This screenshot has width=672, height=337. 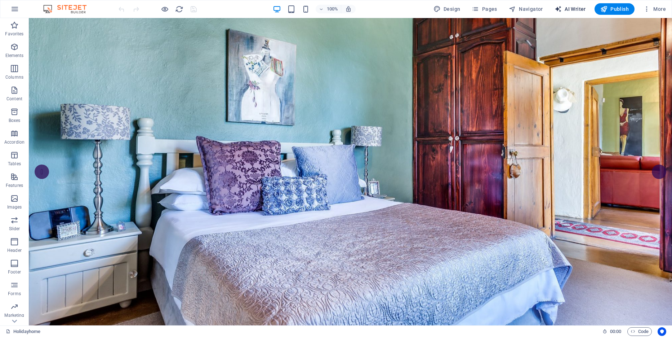 I want to click on button: More, so click(x=655, y=9).